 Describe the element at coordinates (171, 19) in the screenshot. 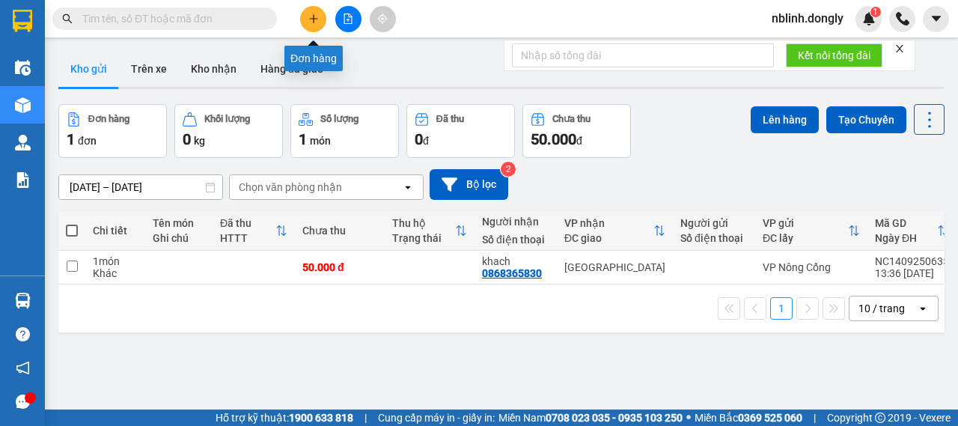

I see `input: Tìm tên, số ĐT hoặc mã đơn` at that location.